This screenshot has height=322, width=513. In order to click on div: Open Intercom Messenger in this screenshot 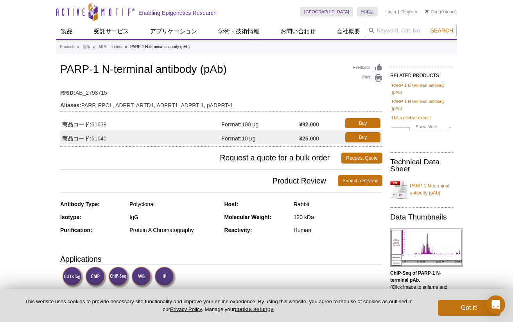, I will do `click(495, 304)`.